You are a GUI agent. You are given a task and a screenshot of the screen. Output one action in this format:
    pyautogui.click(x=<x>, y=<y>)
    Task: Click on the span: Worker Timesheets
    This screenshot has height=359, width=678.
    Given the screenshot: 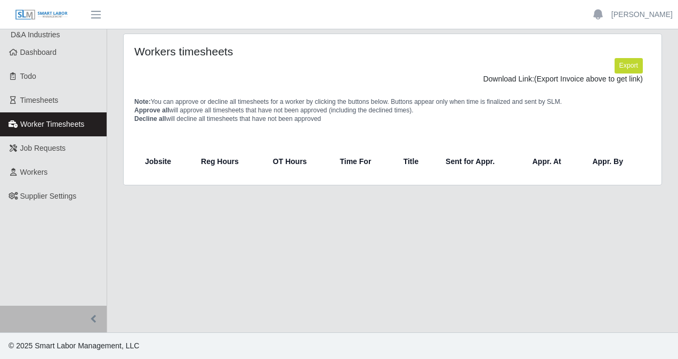 What is the action you would take?
    pyautogui.click(x=52, y=124)
    